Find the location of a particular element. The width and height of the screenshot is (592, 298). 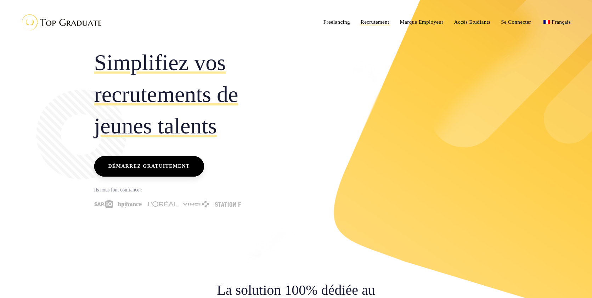

span: Français is located at coordinates (561, 22).